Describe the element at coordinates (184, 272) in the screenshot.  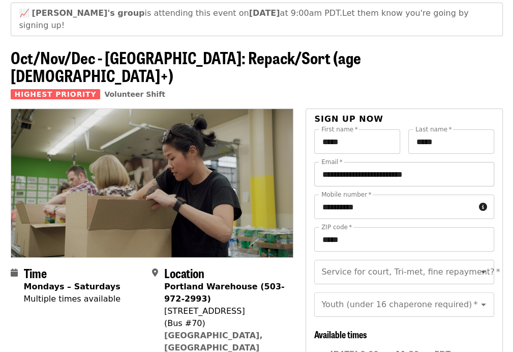
I see `span: Location` at that location.